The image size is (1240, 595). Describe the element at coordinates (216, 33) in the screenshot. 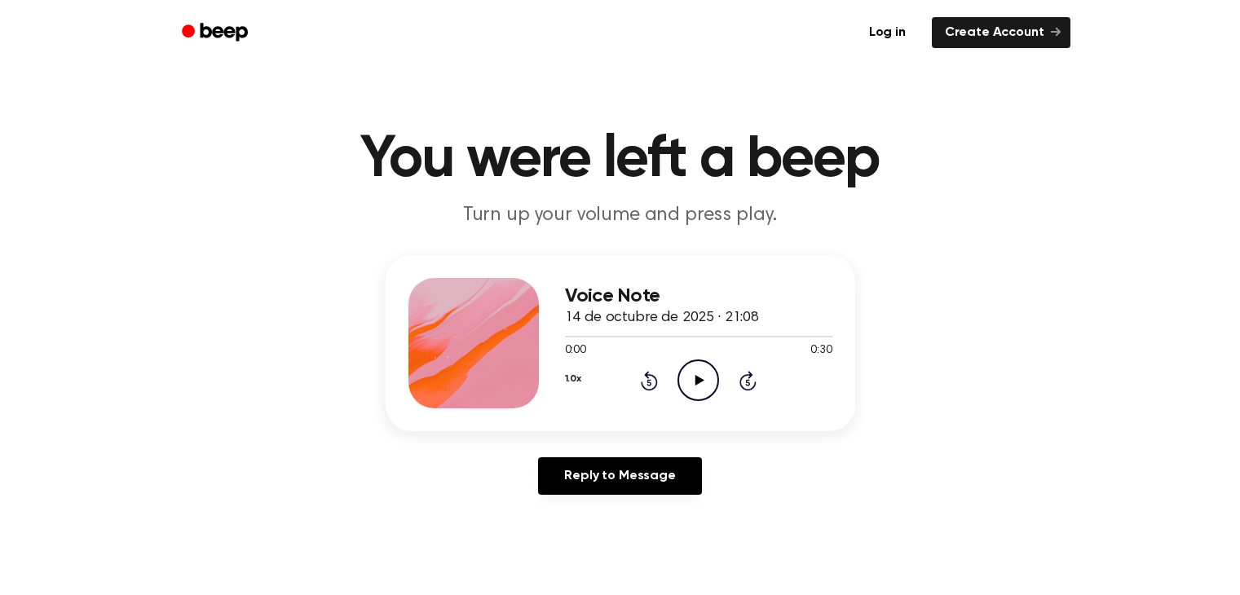

I see `a: Beep` at that location.